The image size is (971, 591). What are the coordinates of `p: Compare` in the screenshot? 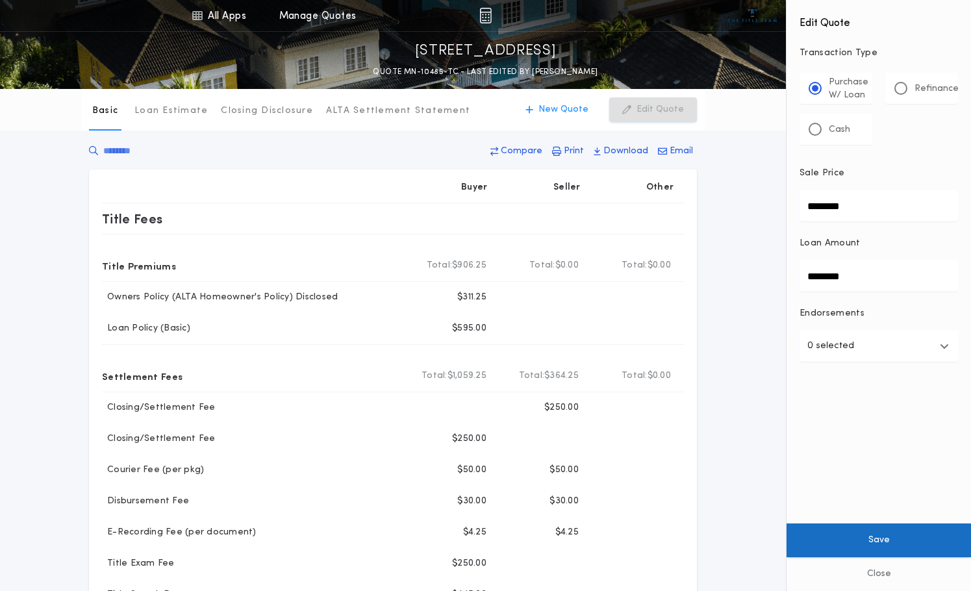 It's located at (522, 151).